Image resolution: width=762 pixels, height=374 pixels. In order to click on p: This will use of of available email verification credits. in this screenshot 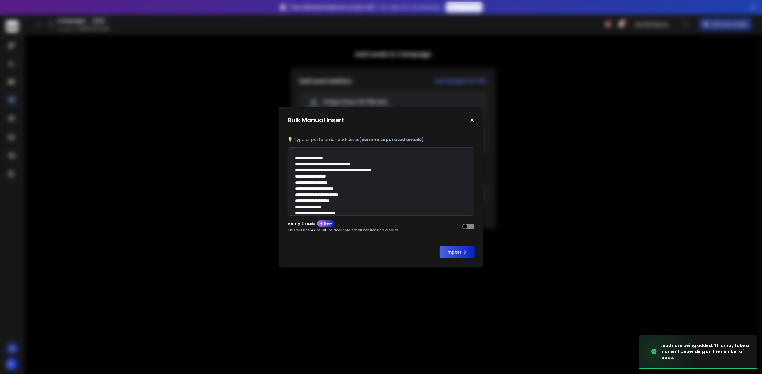, I will do `click(344, 230)`.